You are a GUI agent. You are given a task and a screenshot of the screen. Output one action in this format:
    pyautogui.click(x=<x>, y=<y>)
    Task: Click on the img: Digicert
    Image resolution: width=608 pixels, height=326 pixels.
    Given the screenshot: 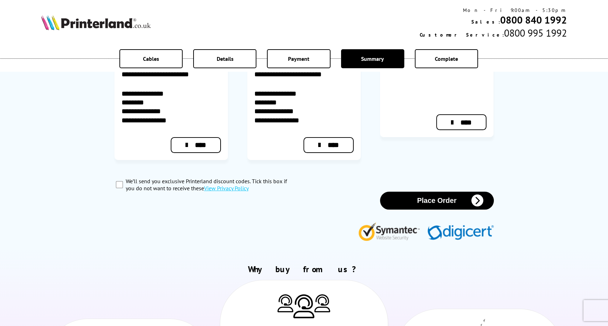 What is the action you would take?
    pyautogui.click(x=461, y=233)
    